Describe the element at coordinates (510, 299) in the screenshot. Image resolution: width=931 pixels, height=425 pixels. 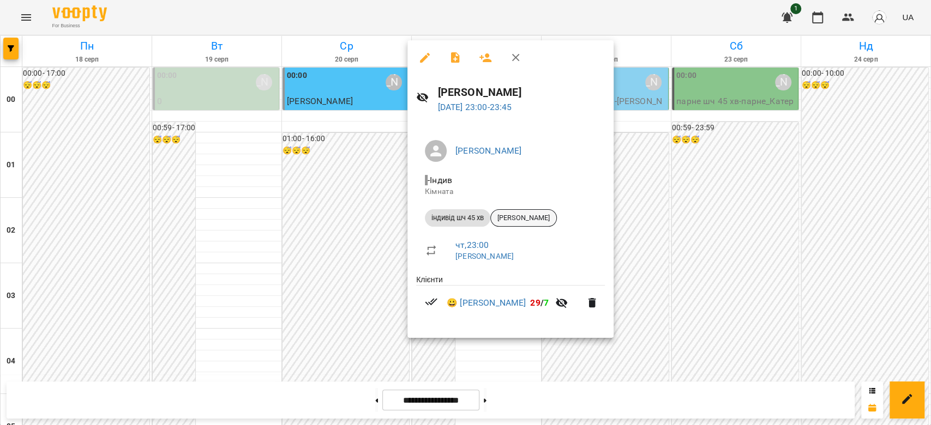
I see `ul: Клієнти` at that location.